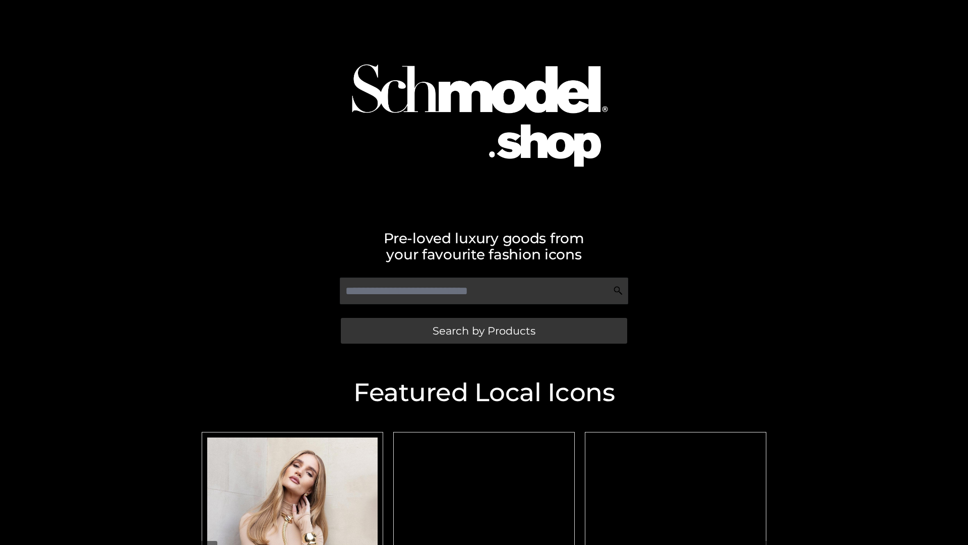 The width and height of the screenshot is (968, 545). I want to click on a: Search by Products, so click(484, 330).